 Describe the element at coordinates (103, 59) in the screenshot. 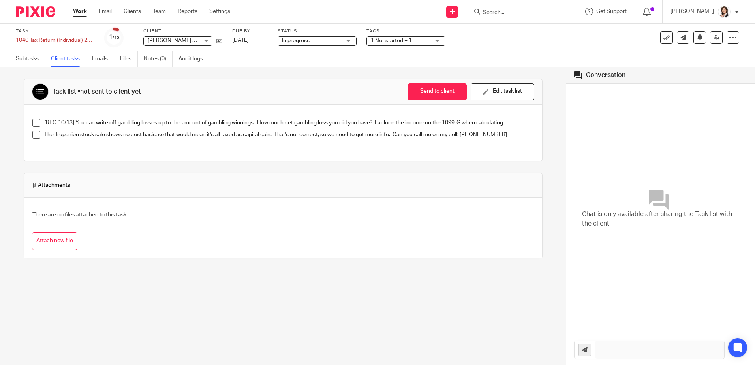

I see `a: Emails` at that location.